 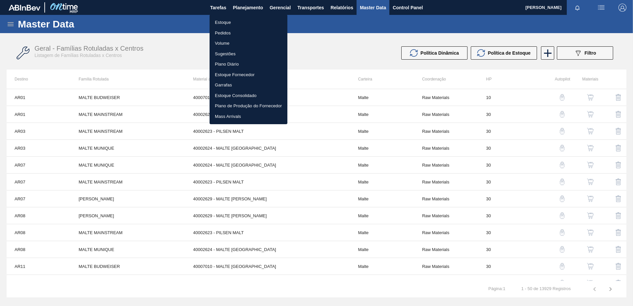 I want to click on li: Sugestões, so click(x=248, y=54).